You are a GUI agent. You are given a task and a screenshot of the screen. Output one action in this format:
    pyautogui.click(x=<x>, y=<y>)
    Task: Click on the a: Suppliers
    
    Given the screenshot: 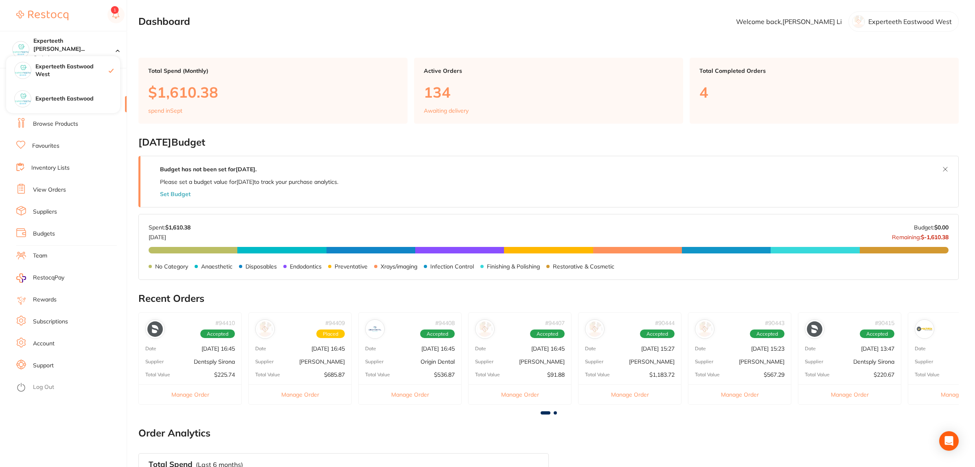 What is the action you would take?
    pyautogui.click(x=45, y=212)
    